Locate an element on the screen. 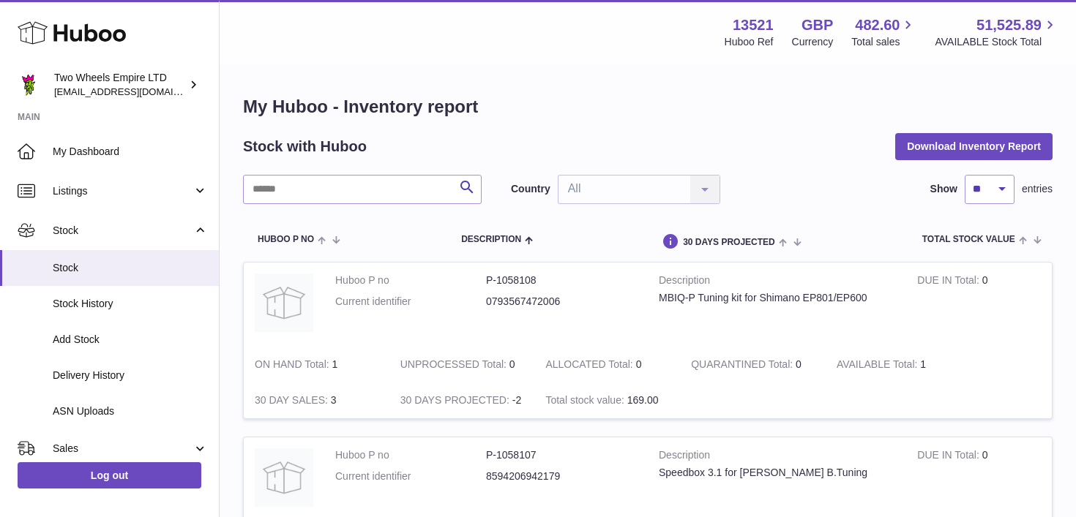 The image size is (1076, 517). div: MBIQ-P Tuning kit for Shimano EP801/EP600 is located at coordinates (776, 298).